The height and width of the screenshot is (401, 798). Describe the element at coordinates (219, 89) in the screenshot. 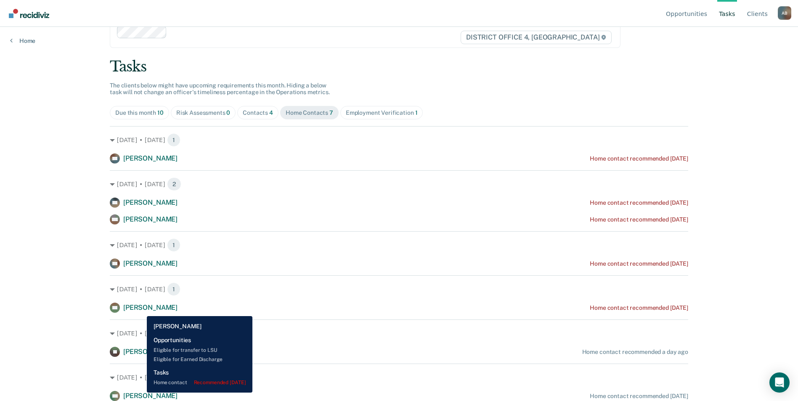

I see `span: The clients below might have upcoming requirements this month. Hiding a below task will not chang...` at that location.